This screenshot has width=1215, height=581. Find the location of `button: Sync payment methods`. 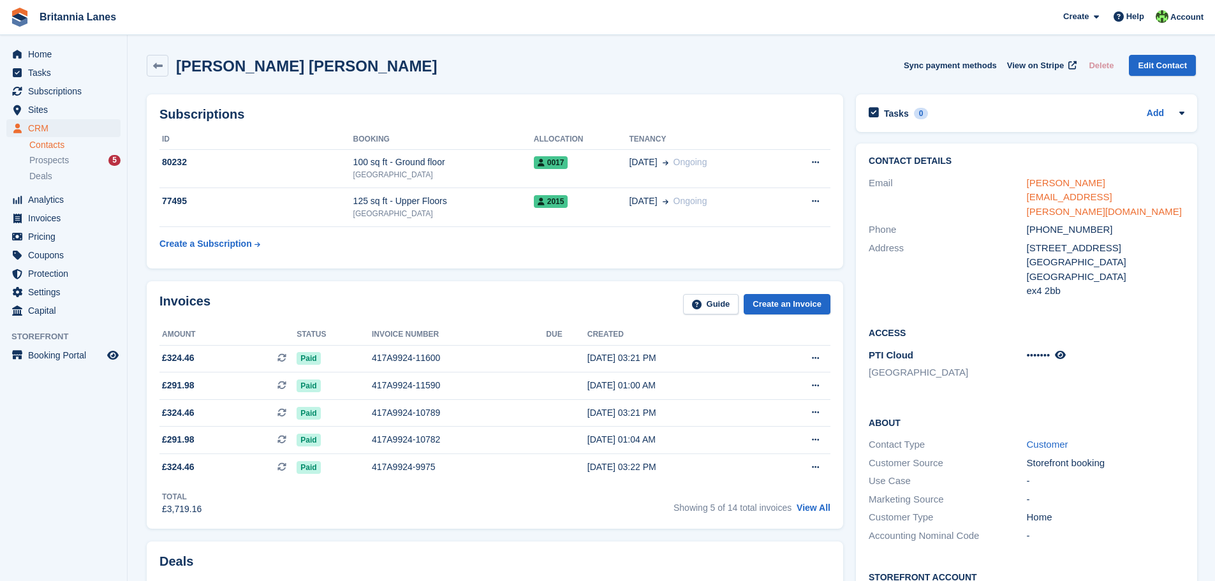

button: Sync payment methods is located at coordinates (951, 65).